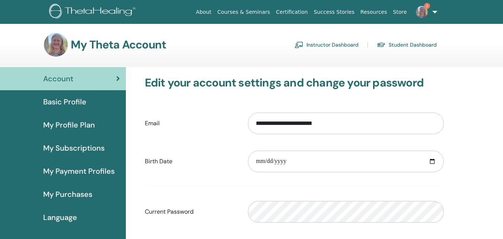 This screenshot has height=239, width=503. Describe the element at coordinates (294, 83) in the screenshot. I see `h3: Edit your account settings and change your password` at that location.